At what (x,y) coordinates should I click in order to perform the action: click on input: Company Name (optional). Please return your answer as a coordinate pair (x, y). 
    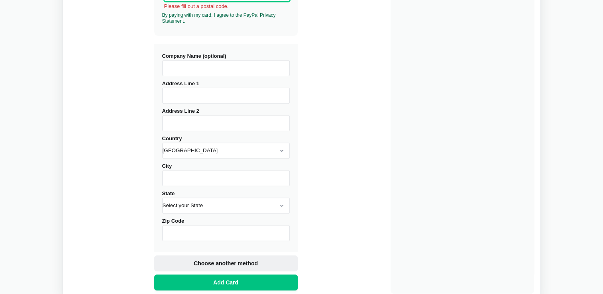
    Looking at the image, I should click on (226, 68).